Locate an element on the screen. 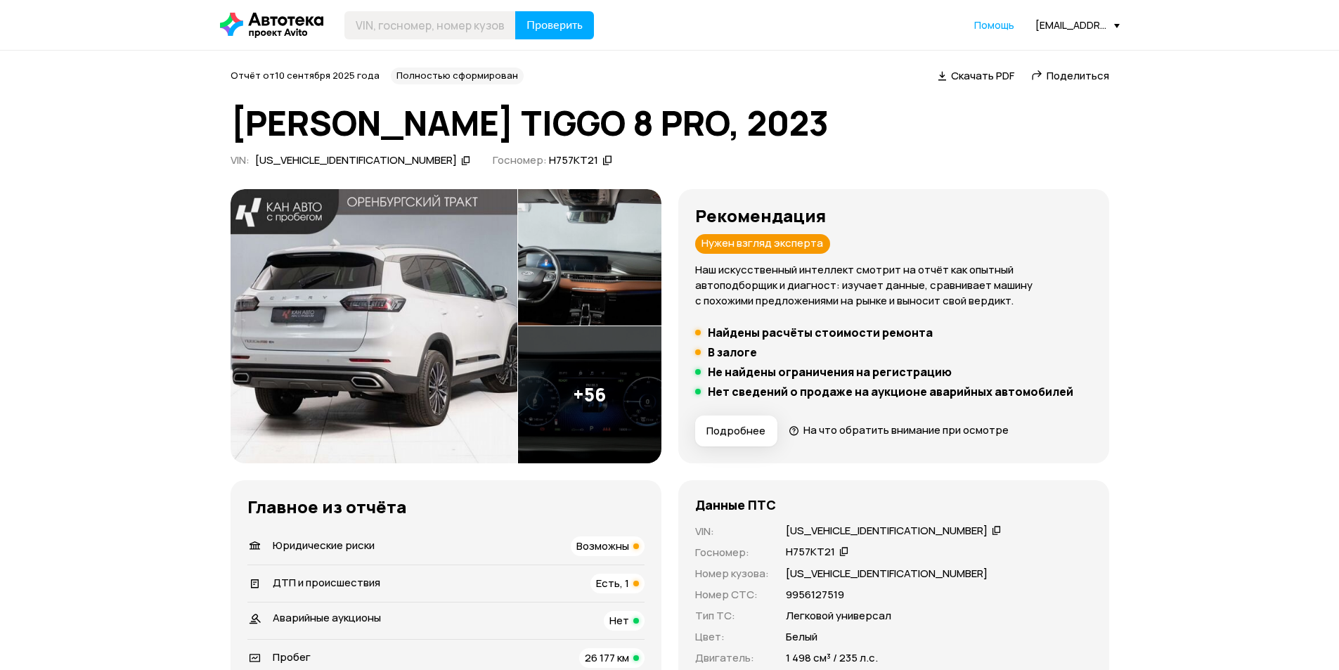 The width and height of the screenshot is (1339, 670). button: Проверить is located at coordinates (555, 25).